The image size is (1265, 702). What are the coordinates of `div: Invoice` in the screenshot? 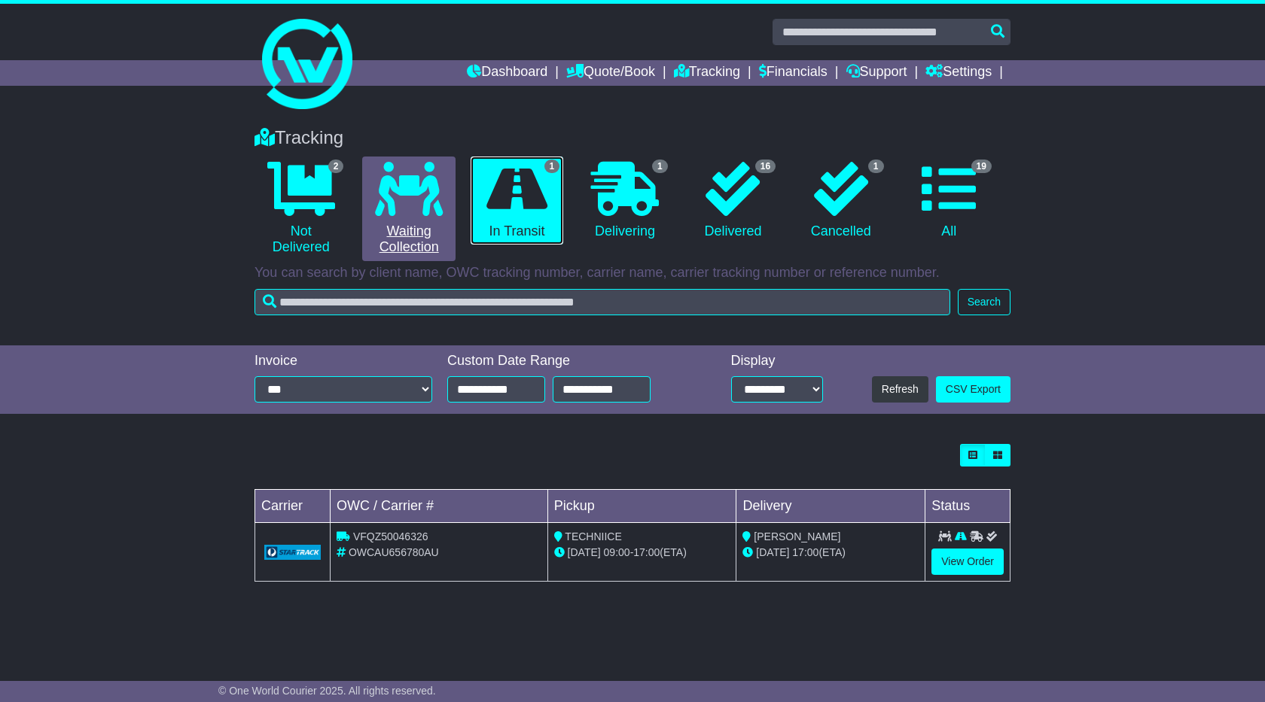 It's located at (343, 361).